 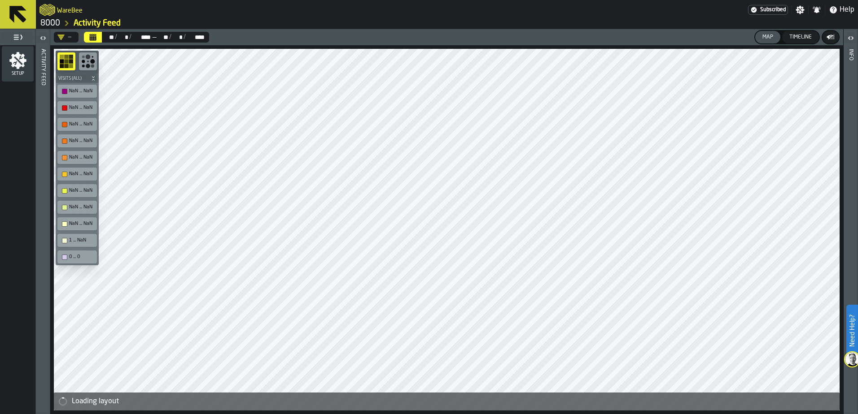 I want to click on a: link-to-/wh/i/b2e041e4-2753-4086-a82a-958e8abdd2c7/settings/billing, so click(x=767, y=10).